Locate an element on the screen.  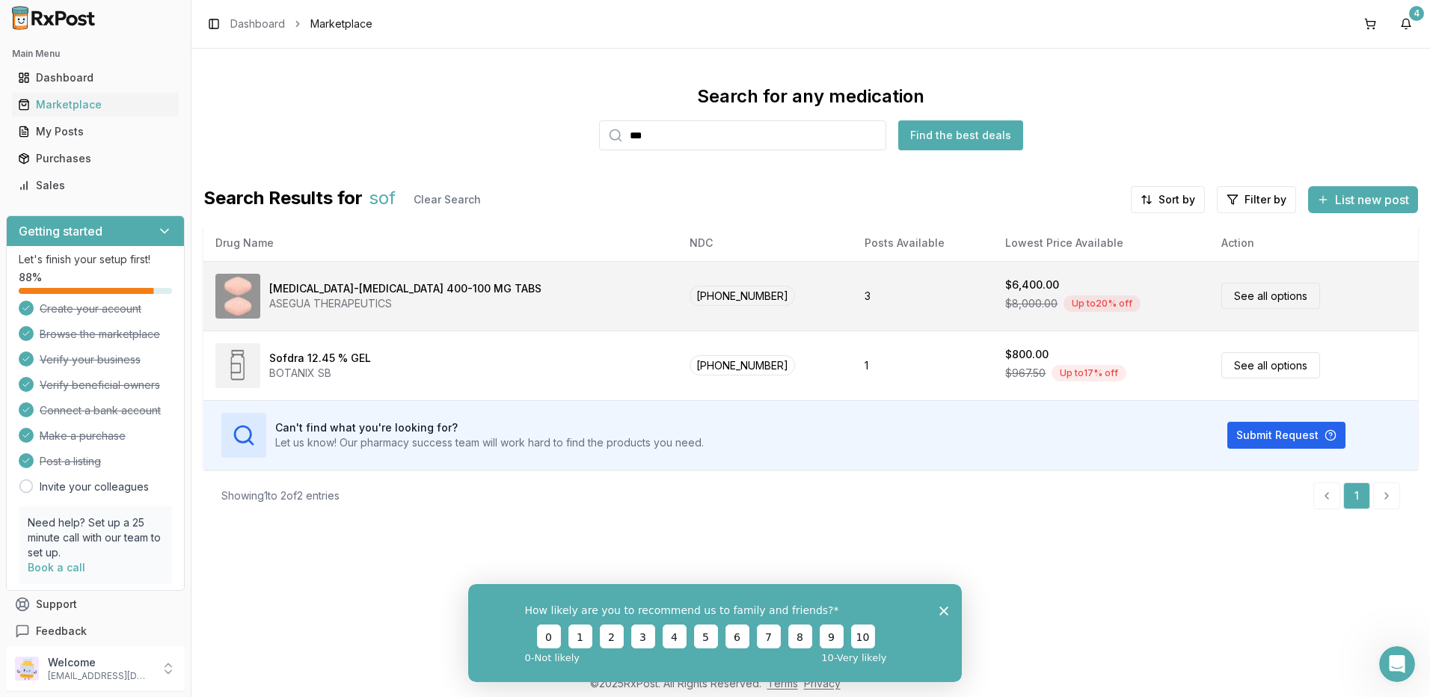
span: $8,000.00 is located at coordinates (1031, 304).